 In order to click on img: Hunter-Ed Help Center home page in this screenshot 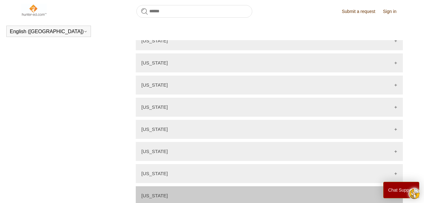, I will do `click(34, 10)`.